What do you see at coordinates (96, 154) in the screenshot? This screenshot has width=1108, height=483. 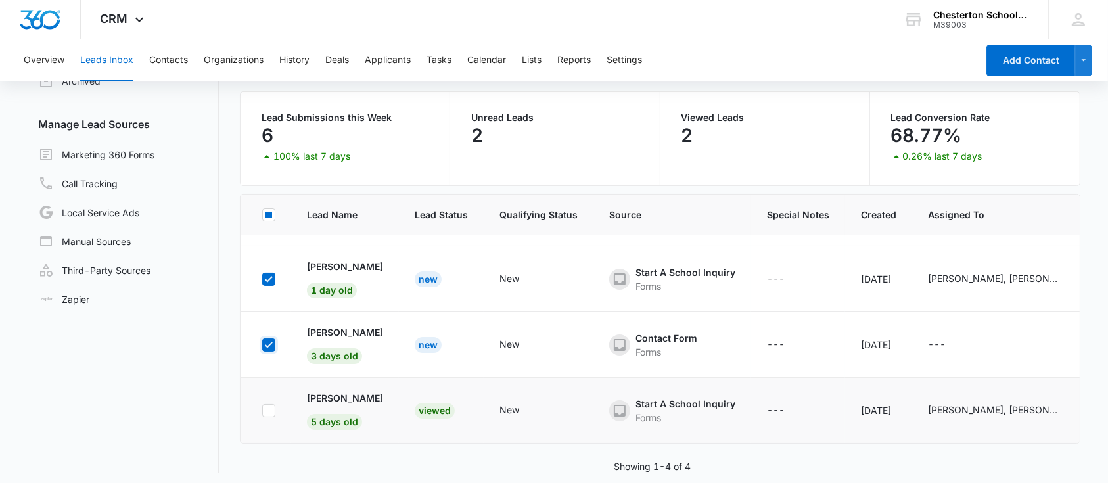 I see `a: Marketing 360 Forms` at bounding box center [96, 154].